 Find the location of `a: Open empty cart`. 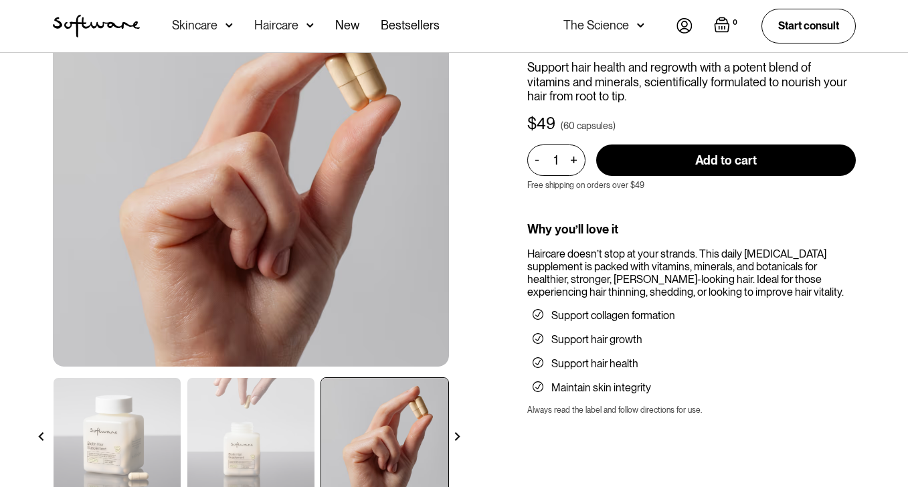

a: Open empty cart is located at coordinates (727, 26).